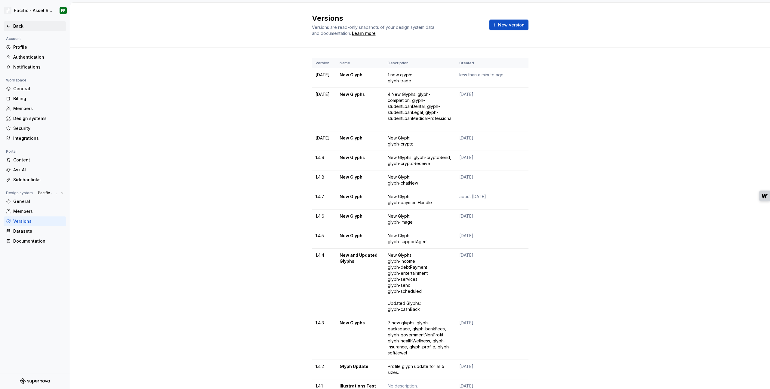  I want to click on div: New Glyphs: glyph-cryptoSend, glyph-cryptoReceive, so click(420, 161).